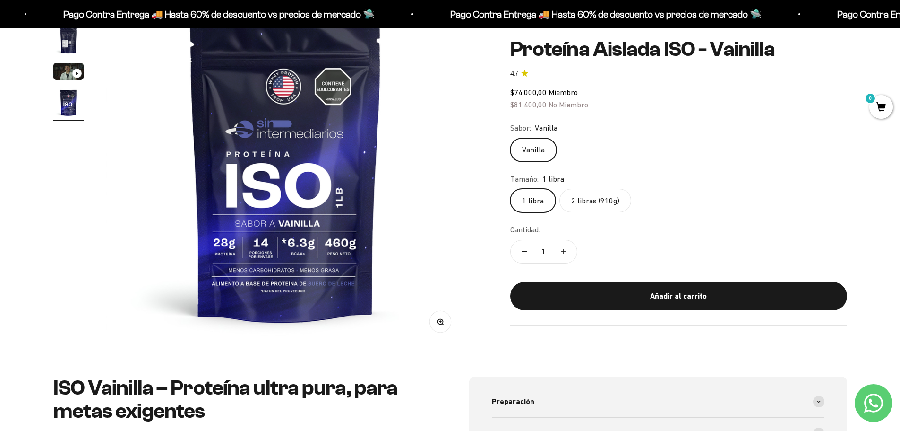 The width and height of the screenshot is (900, 431). I want to click on div: Una promoción especial, so click(104, 91).